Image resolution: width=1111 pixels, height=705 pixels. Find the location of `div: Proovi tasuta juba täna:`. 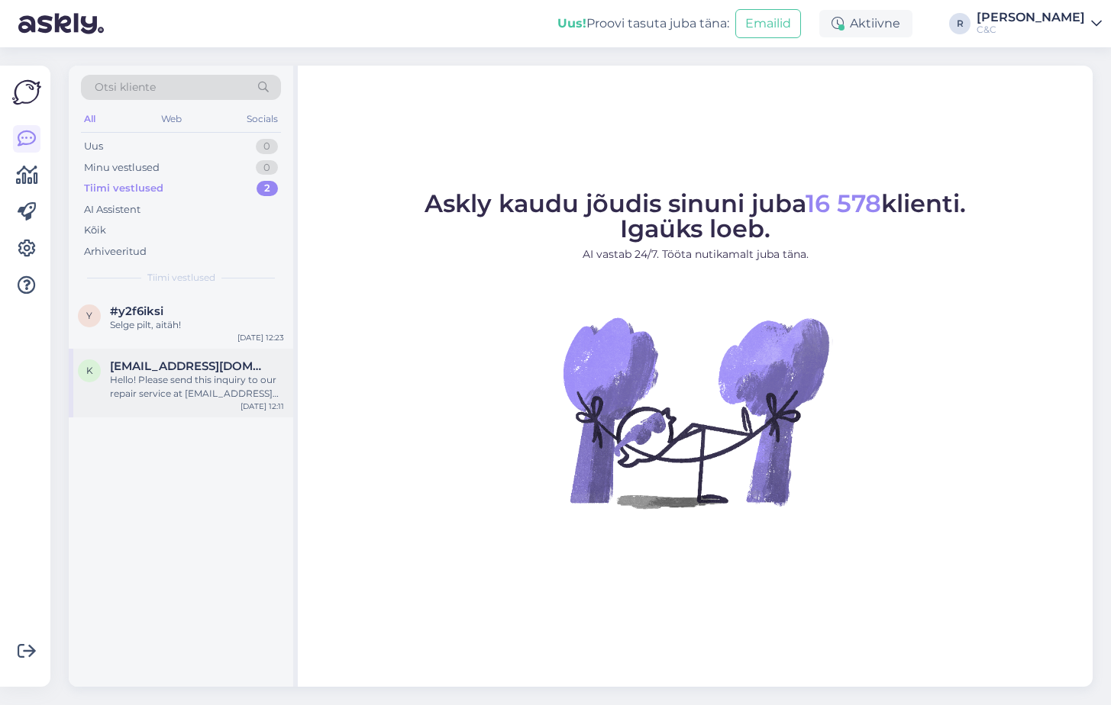

div: Proovi tasuta juba täna: is located at coordinates (643, 24).